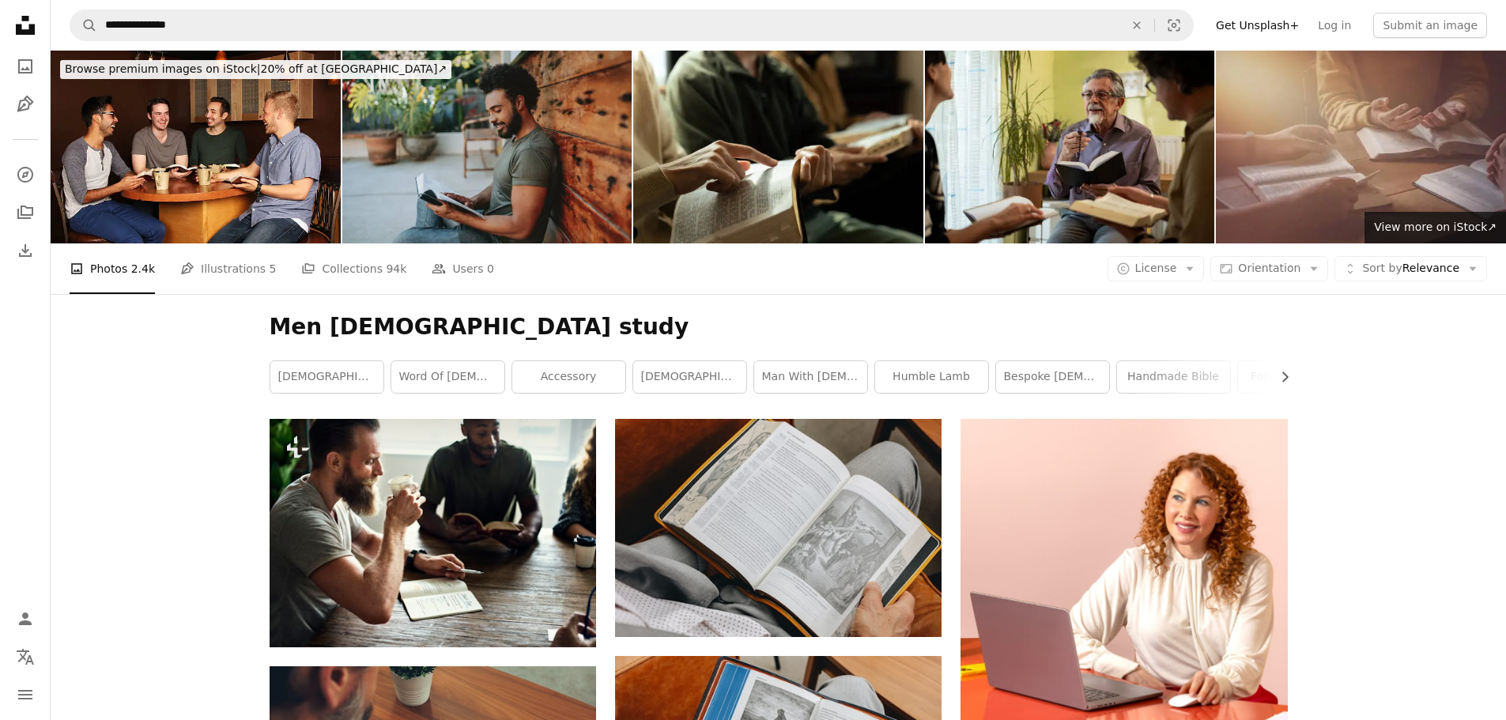 The height and width of the screenshot is (720, 1506). What do you see at coordinates (84, 25) in the screenshot?
I see `button: Search Unsplash` at bounding box center [84, 25].